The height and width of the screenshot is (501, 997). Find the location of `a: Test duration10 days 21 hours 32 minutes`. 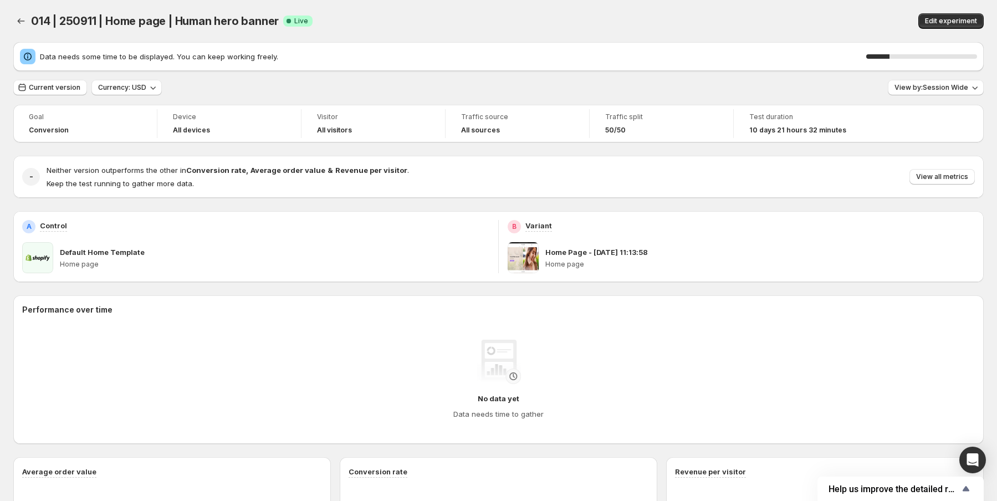

a: Test duration10 days 21 hours 32 minutes is located at coordinates (805, 124).